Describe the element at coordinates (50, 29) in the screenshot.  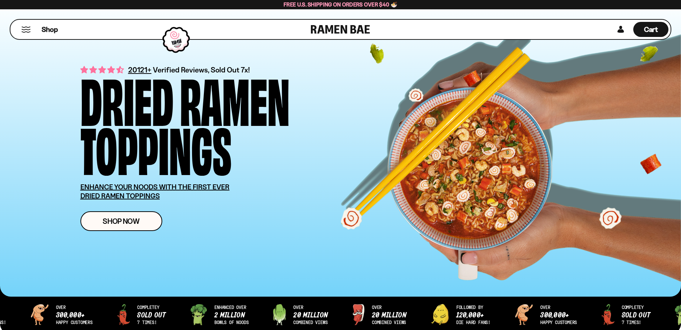
I see `a: Shop` at that location.